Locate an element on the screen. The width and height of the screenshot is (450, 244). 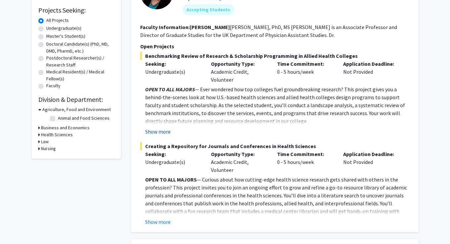
span: Benchmarking Review of Research & Scholarship Programming in Allied Health Colleges is located at coordinates (275, 56).